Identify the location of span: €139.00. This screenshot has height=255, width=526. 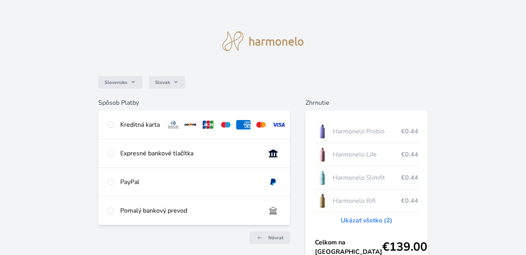
(405, 247).